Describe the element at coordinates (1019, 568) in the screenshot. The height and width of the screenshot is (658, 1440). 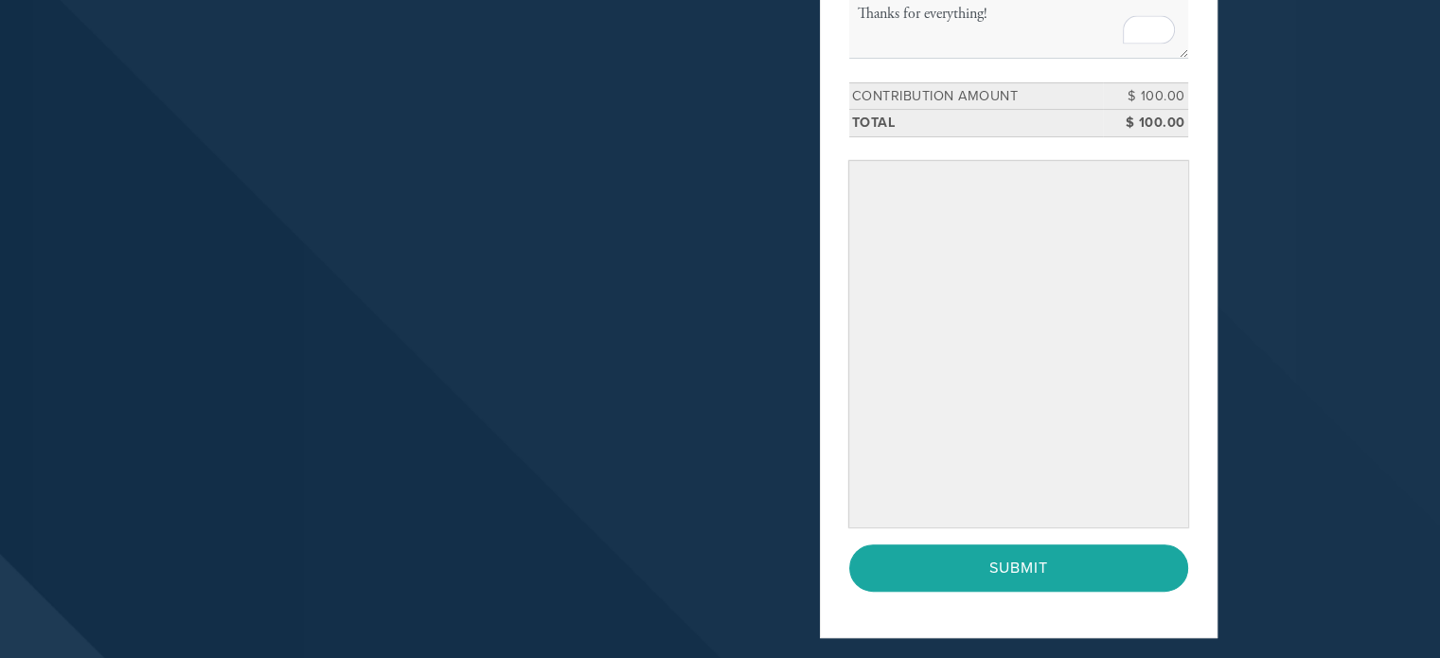
I see `input: Submit` at that location.